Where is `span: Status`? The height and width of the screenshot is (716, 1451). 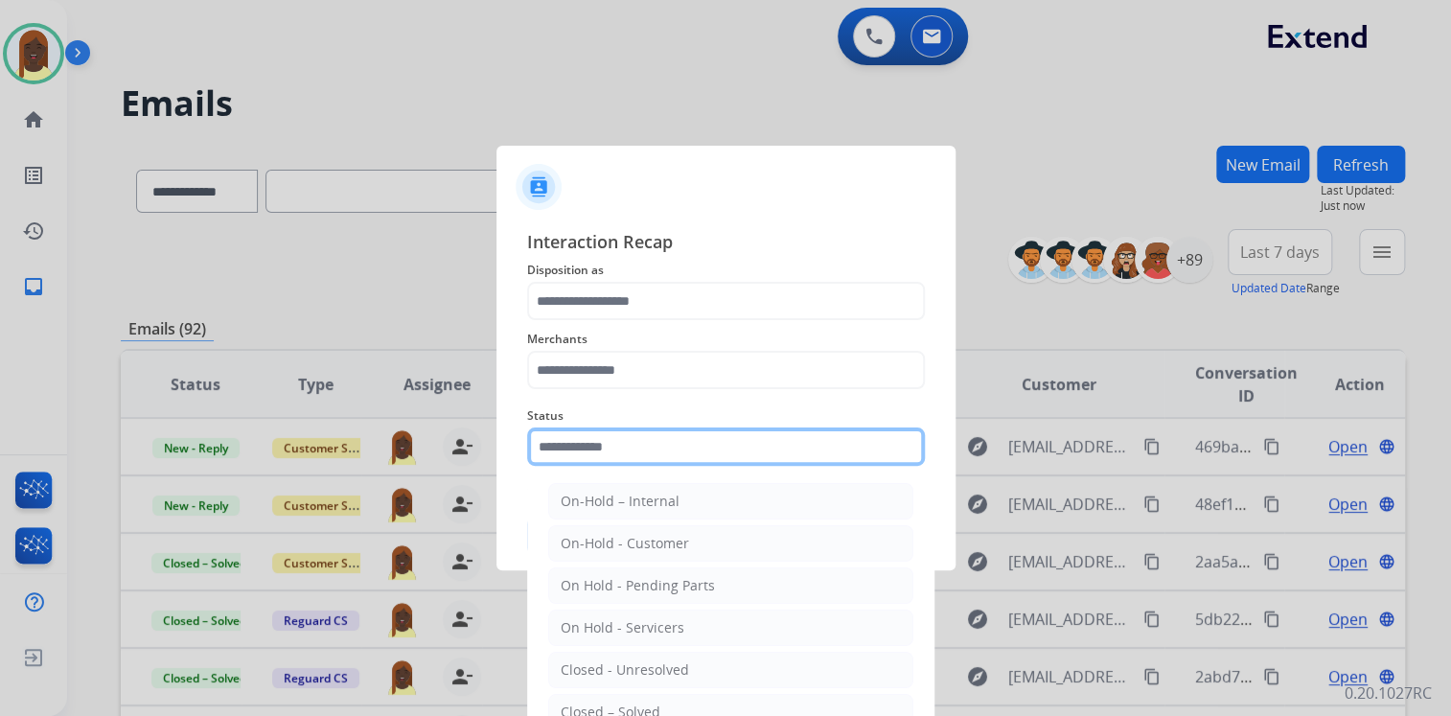 span: Status is located at coordinates (725, 416).